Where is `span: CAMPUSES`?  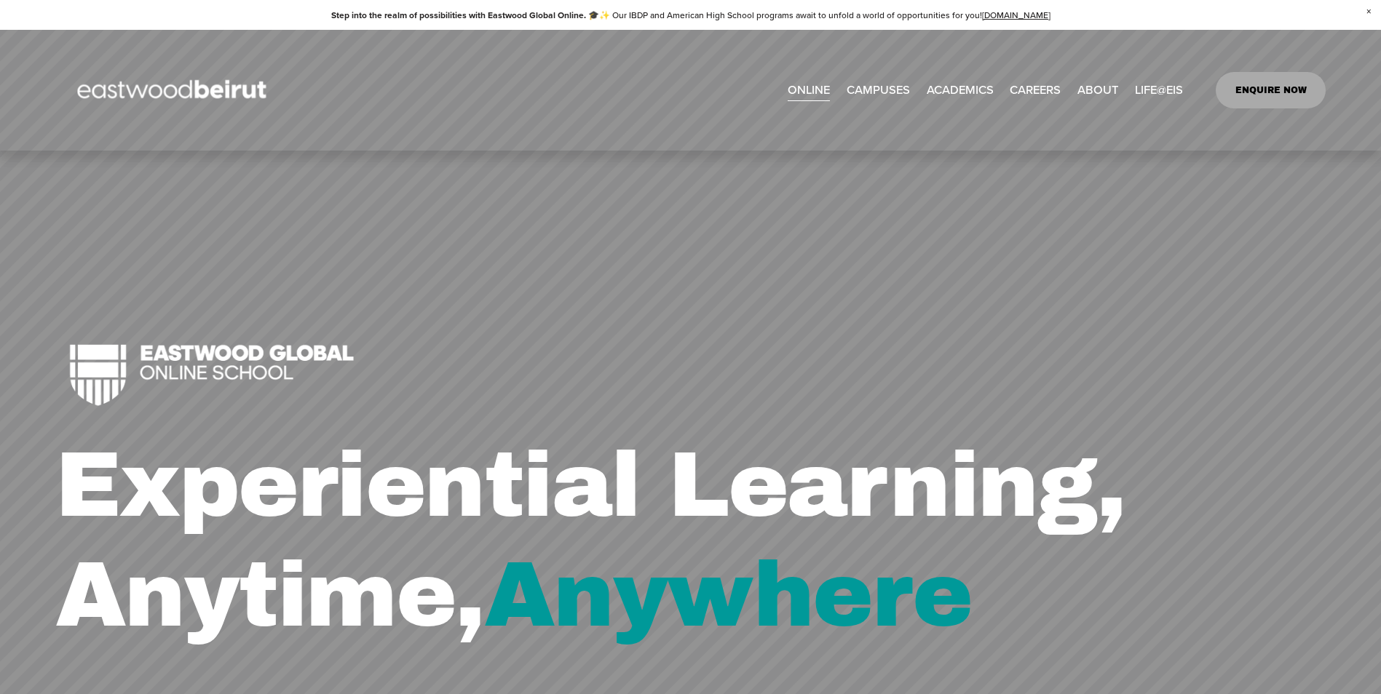 span: CAMPUSES is located at coordinates (878, 90).